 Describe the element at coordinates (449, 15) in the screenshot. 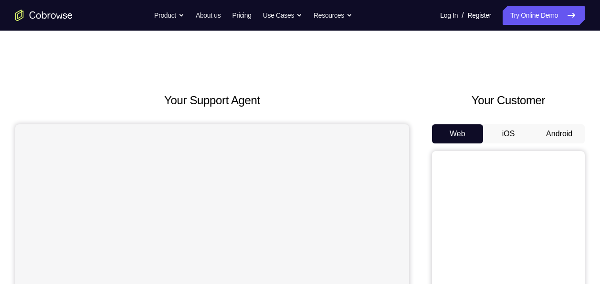

I see `a: Log In` at that location.